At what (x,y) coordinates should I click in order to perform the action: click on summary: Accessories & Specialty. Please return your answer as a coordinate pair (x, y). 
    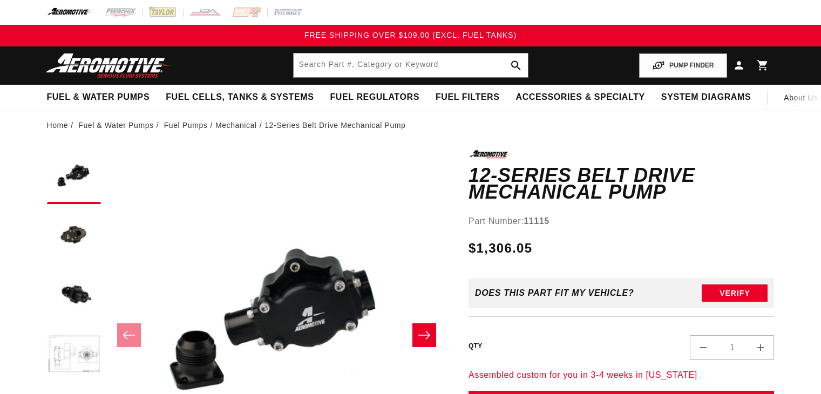
    Looking at the image, I should click on (580, 97).